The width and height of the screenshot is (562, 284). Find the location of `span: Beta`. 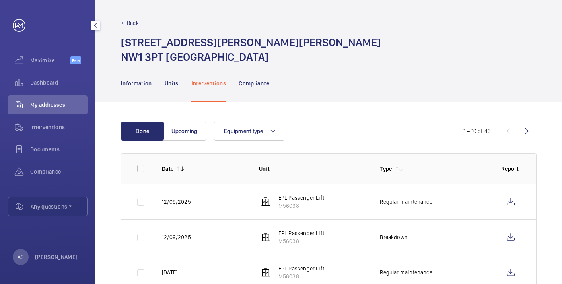

span: Beta is located at coordinates (76, 60).